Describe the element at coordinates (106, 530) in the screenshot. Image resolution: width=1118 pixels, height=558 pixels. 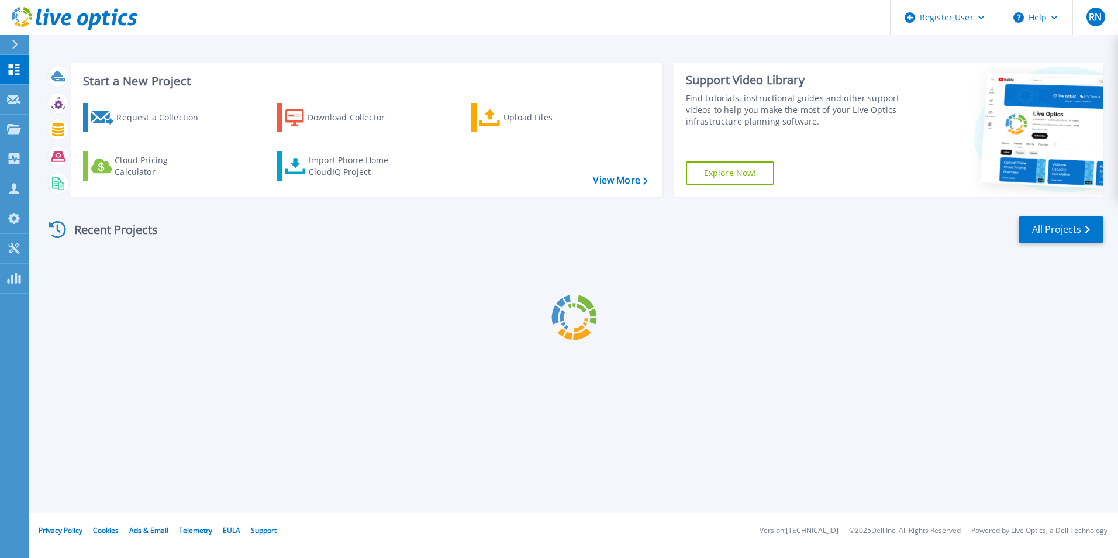
I see `a: Cookies` at that location.